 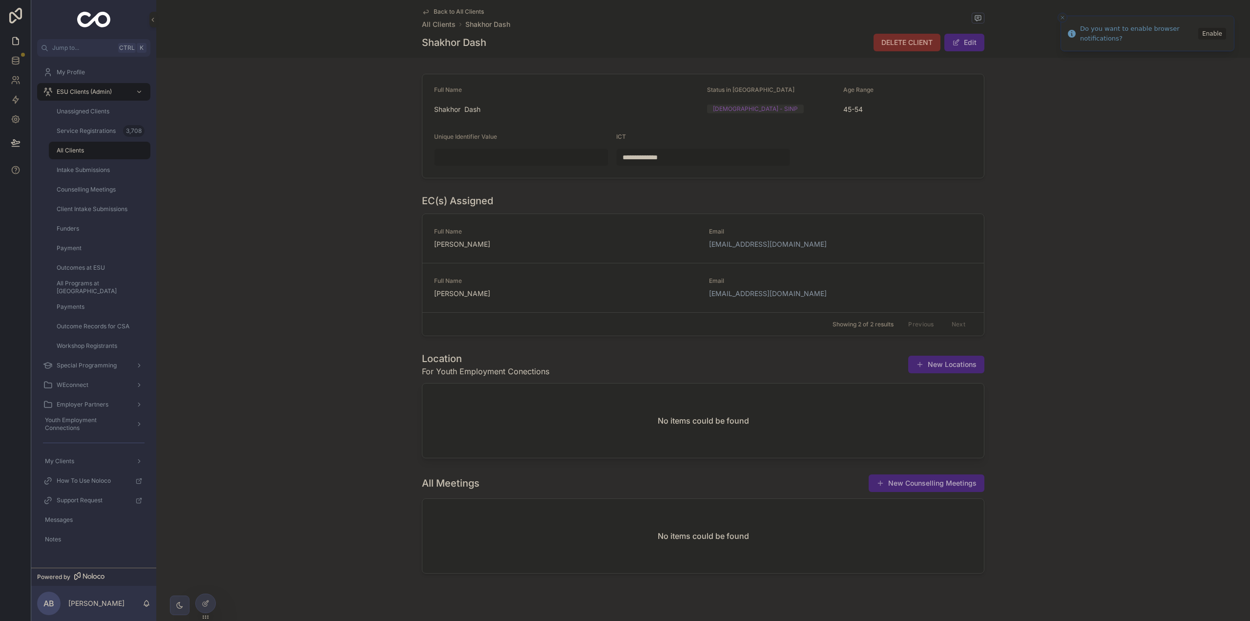 I want to click on button: Close toast, so click(x=1063, y=18).